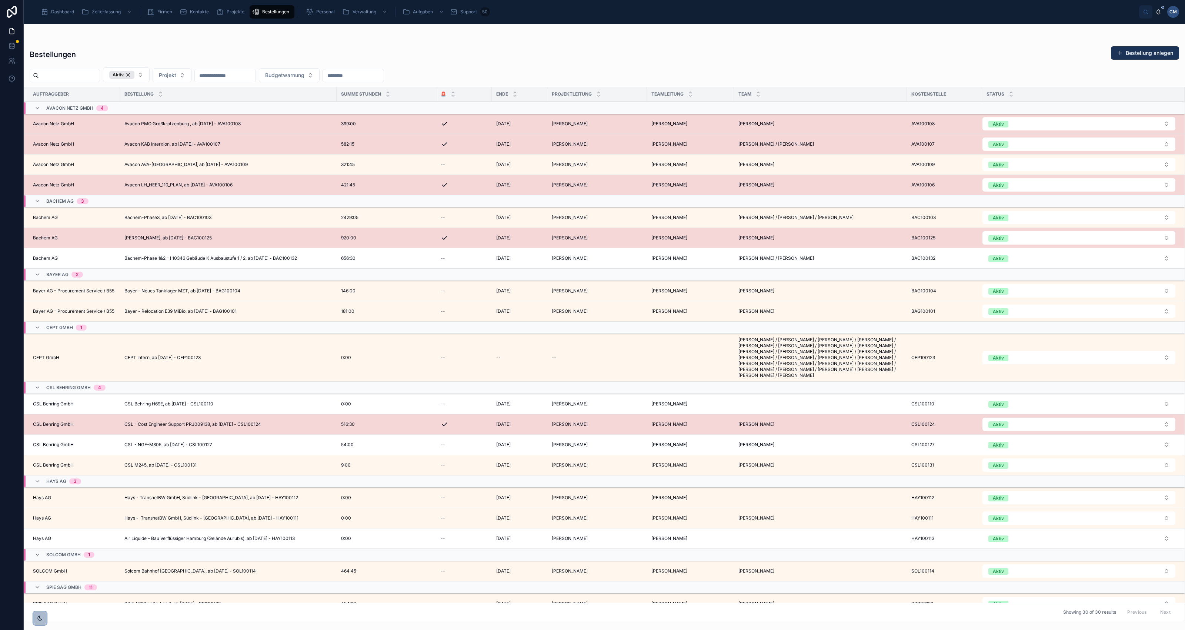  I want to click on span: CSL100127, so click(923, 444).